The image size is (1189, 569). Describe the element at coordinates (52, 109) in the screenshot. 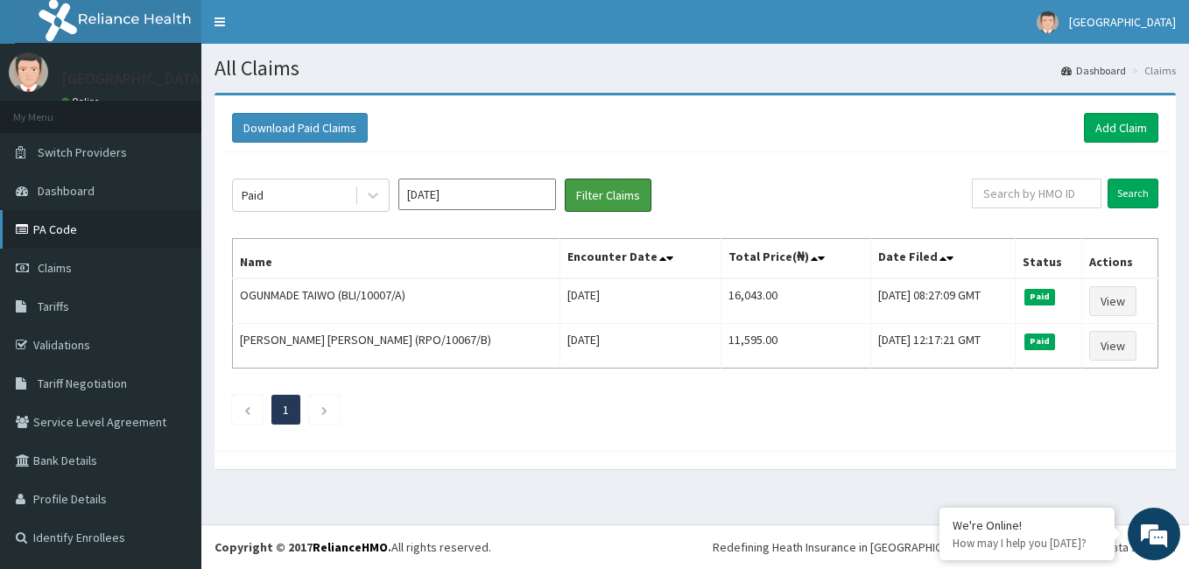

I see `img: d_794563401_company_1708531726252_794563401` at that location.